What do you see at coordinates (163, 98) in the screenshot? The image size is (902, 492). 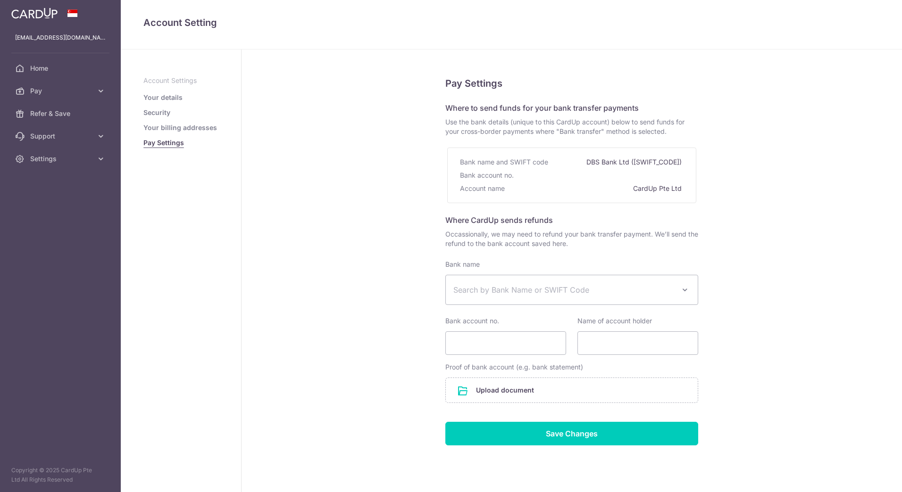 I see `a: Your details` at bounding box center [163, 98].